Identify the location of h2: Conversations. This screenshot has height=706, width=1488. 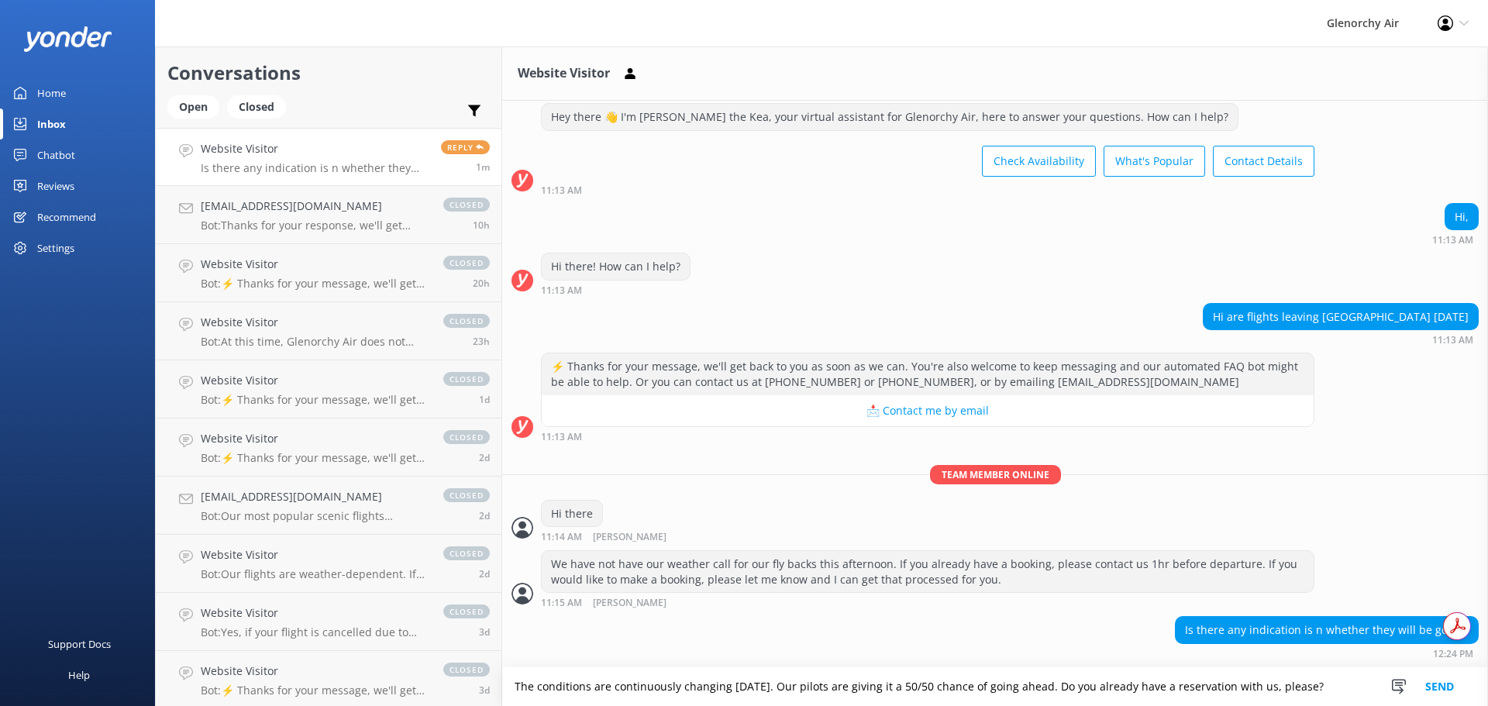
(329, 73).